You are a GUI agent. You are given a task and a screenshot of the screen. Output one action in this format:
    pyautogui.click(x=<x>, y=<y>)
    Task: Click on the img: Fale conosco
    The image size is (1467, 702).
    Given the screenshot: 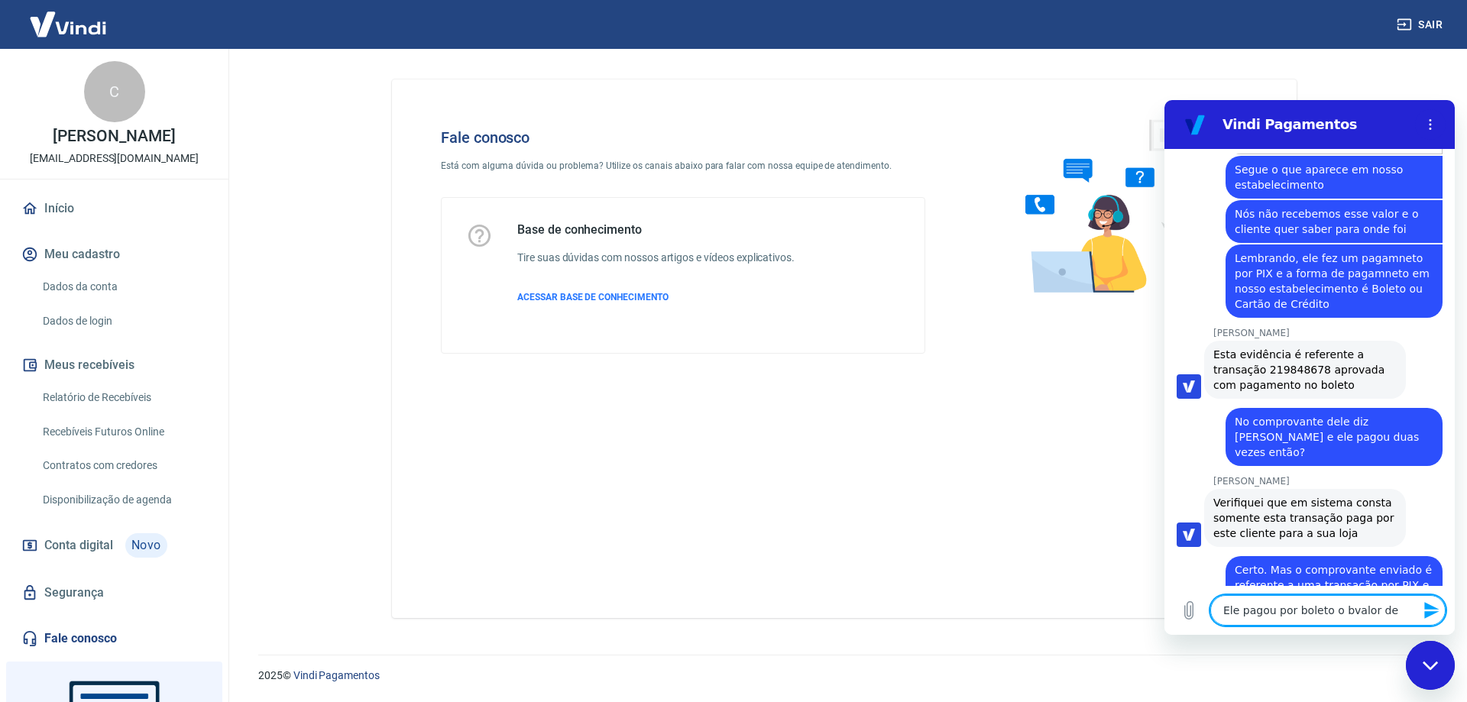 What is the action you would take?
    pyautogui.click(x=1111, y=206)
    